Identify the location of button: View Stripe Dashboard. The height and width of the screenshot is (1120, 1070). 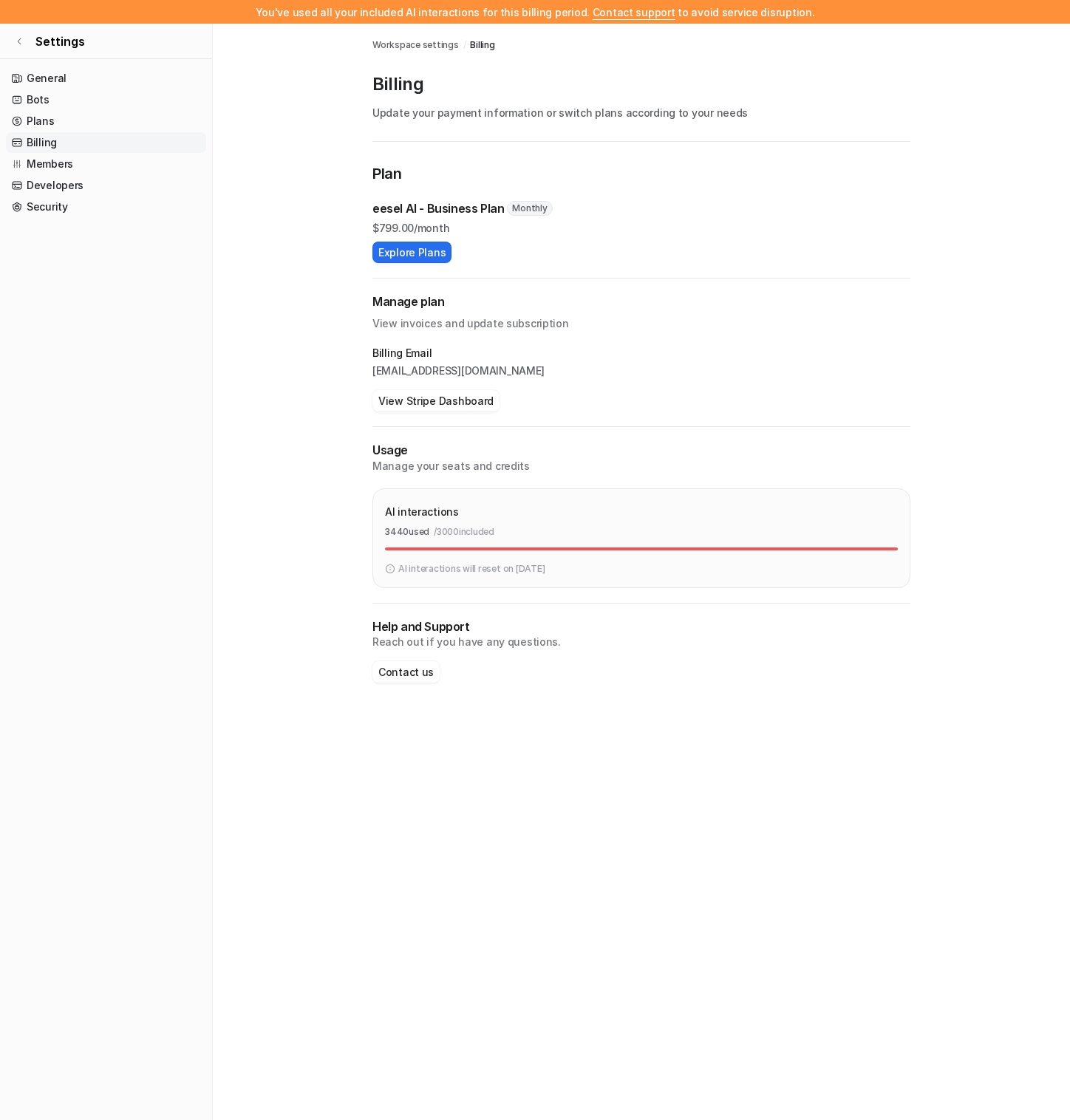
(436, 400).